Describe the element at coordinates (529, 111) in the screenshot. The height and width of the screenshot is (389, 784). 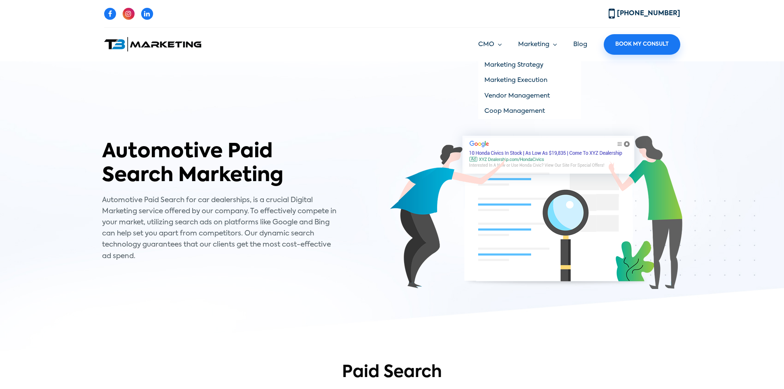
I see `a: Coop Management` at that location.